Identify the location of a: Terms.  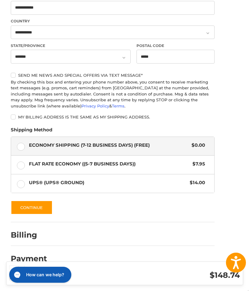
(118, 106).